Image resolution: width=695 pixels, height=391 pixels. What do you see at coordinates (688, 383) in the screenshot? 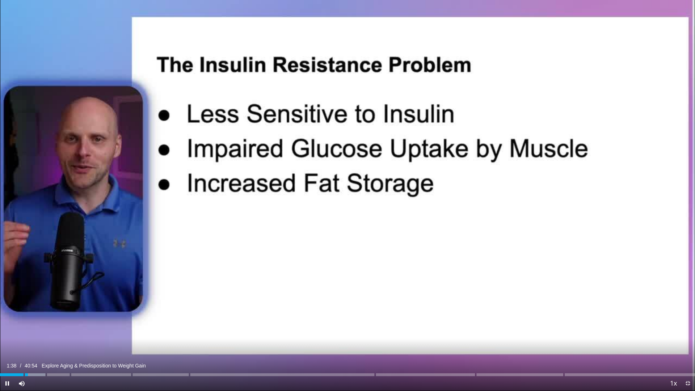
I see `button: Exit Fullscreen` at bounding box center [688, 383].